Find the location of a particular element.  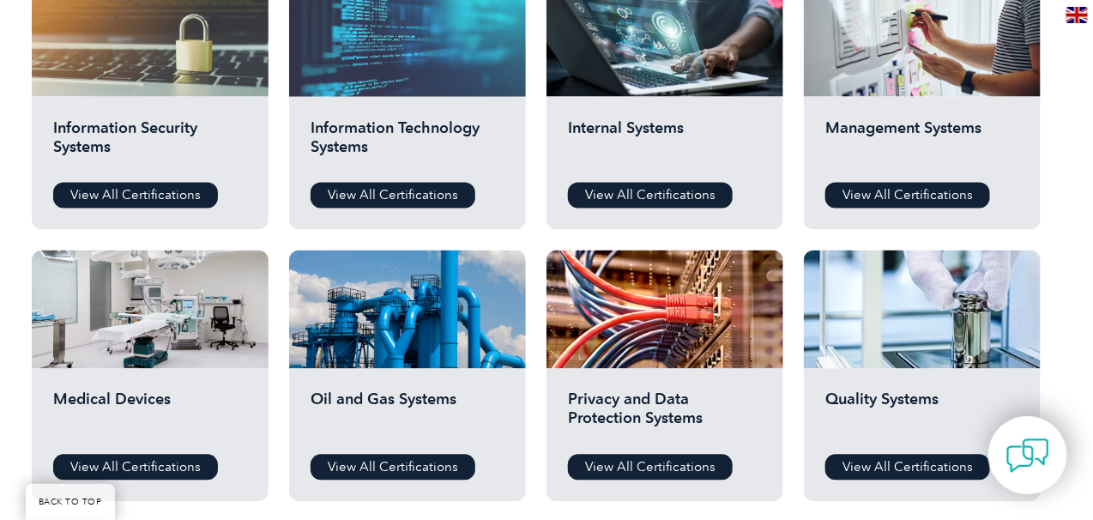

h2: Privacy and Data Protection Systems is located at coordinates (665, 416).